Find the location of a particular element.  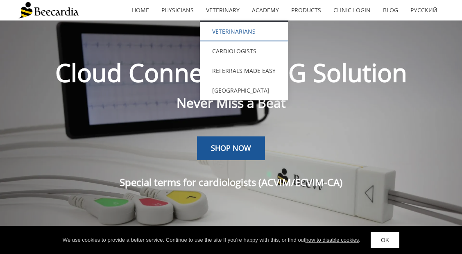

a: Referrals Made Easy is located at coordinates (244, 71).